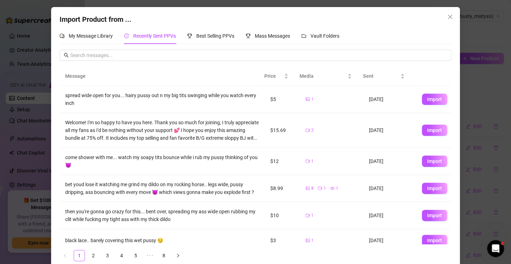 The height and width of the screenshot is (264, 511). What do you see at coordinates (215, 36) in the screenshot?
I see `span: Best Selling PPVs` at bounding box center [215, 36].